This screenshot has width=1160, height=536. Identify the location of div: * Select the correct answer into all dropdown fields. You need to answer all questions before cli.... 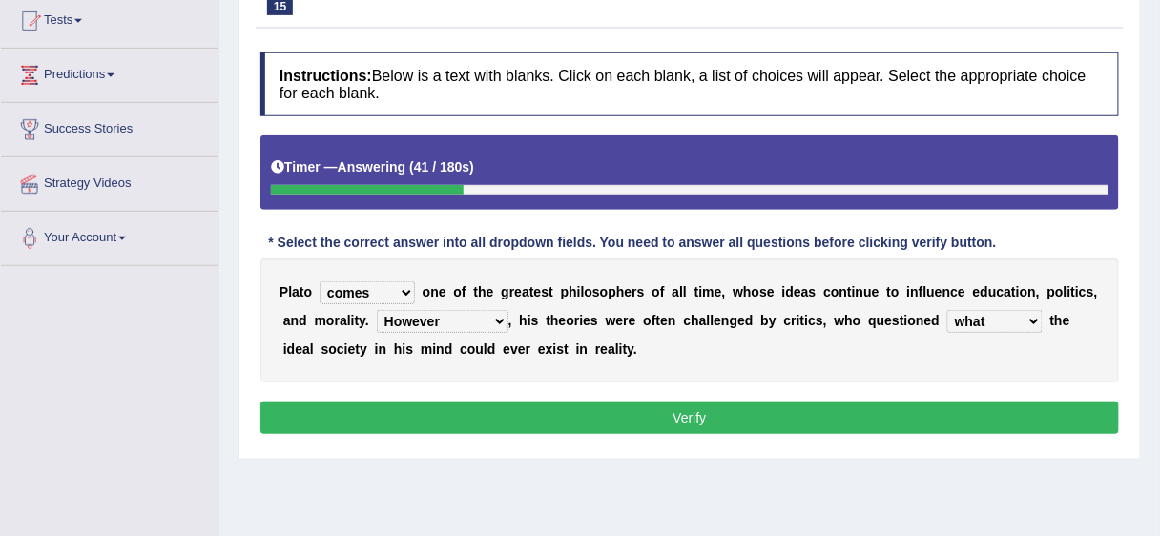
(633, 243).